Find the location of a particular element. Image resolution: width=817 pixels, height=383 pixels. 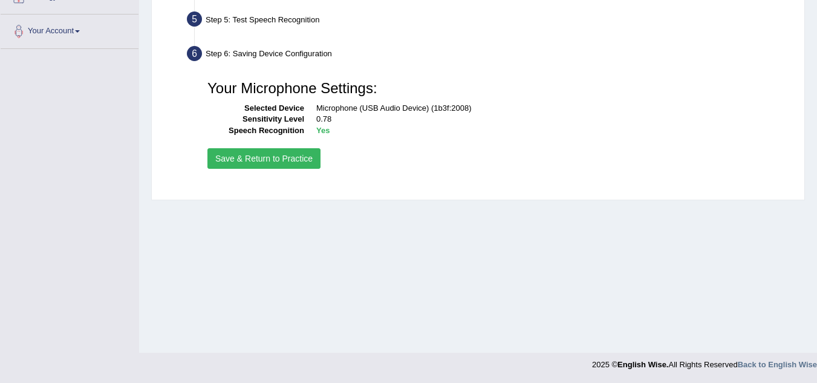

div: Step 5: Test Speech Recognition is located at coordinates (490, 21).